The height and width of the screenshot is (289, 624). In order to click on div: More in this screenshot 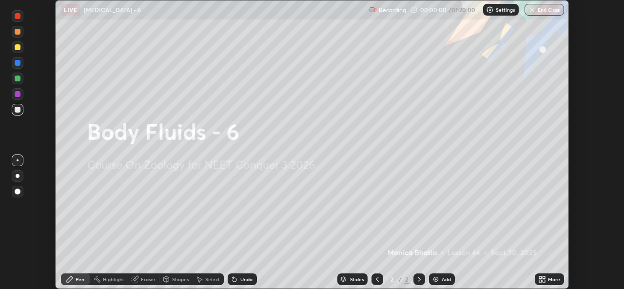, I will do `click(554, 279)`.